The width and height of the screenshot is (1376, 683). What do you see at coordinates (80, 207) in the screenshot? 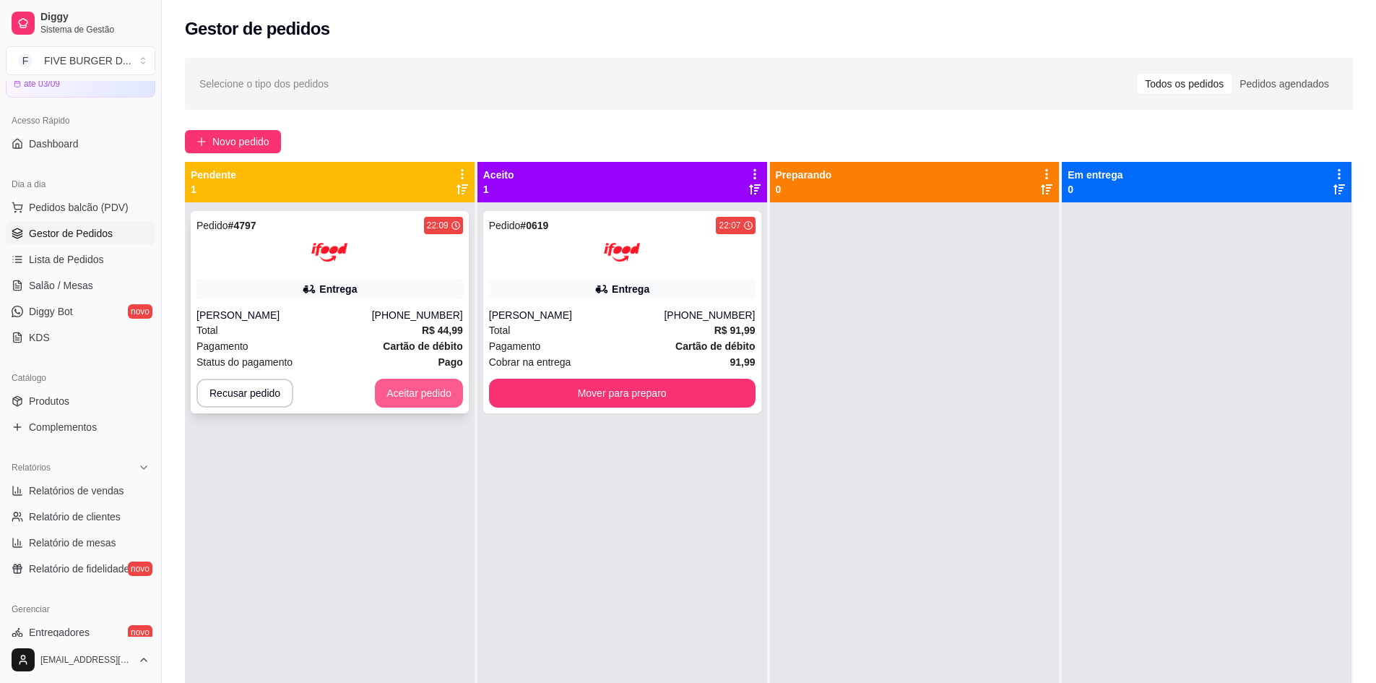
I see `button: Pedidos balcão (PDV)` at bounding box center [80, 207].